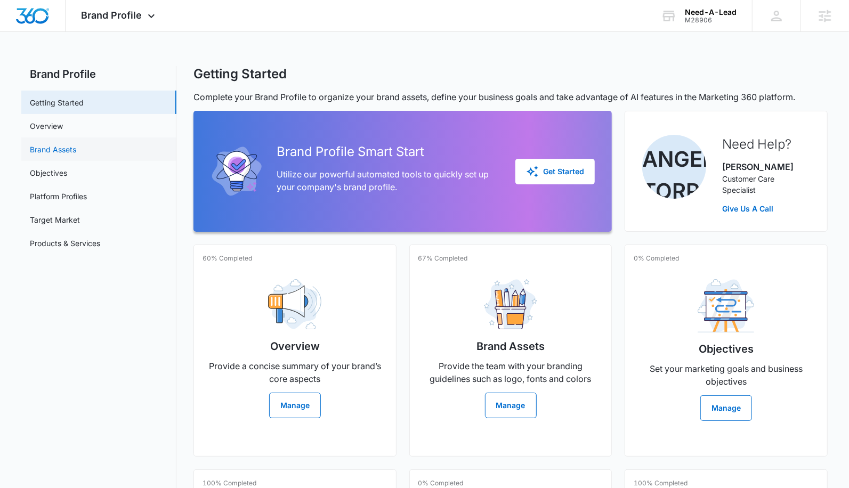  Describe the element at coordinates (443, 258) in the screenshot. I see `p: 67% Completed` at that location.